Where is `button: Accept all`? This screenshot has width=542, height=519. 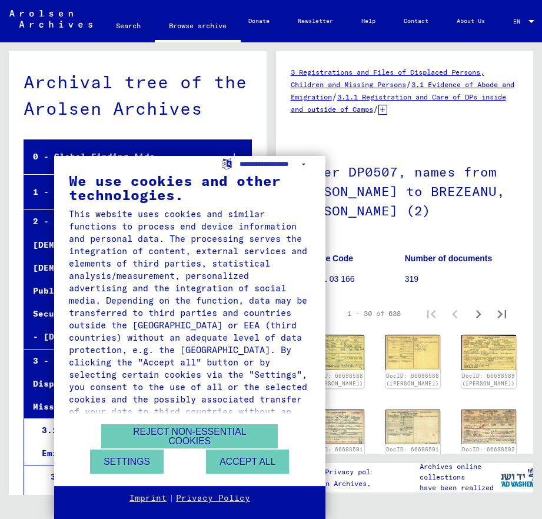
button: Accept all is located at coordinates (247, 461).